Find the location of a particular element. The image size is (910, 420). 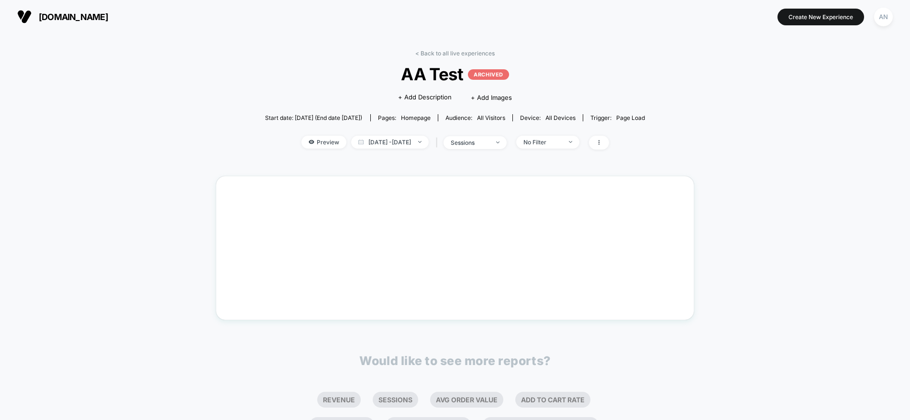

button: AN is located at coordinates (883, 17).